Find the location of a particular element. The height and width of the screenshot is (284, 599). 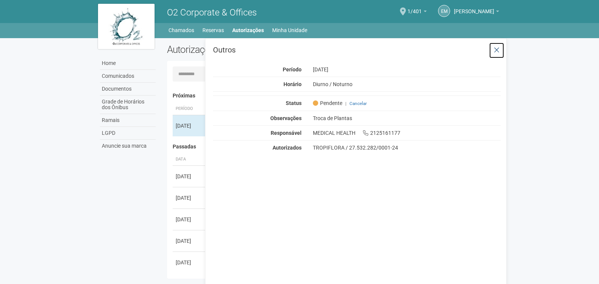

a: Comunicados is located at coordinates (128, 76).